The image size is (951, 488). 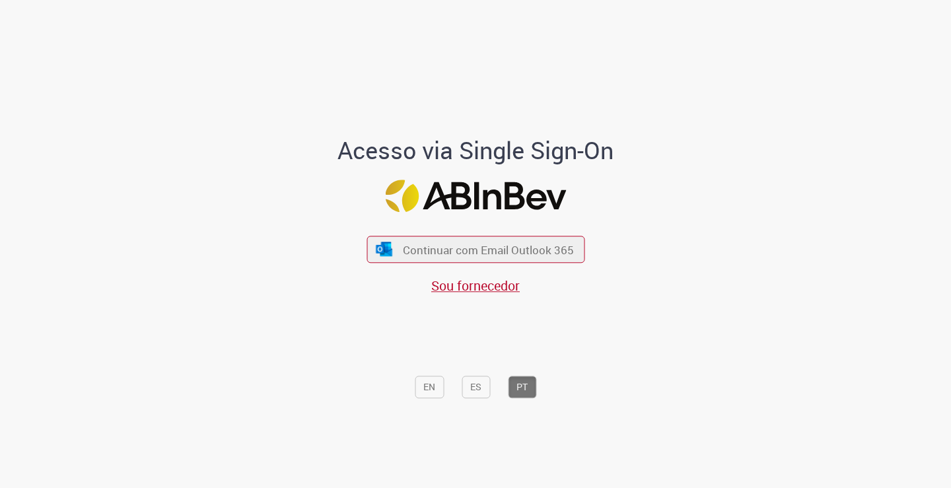 What do you see at coordinates (475, 195) in the screenshot?
I see `img: Logo ABInBev` at bounding box center [475, 195].